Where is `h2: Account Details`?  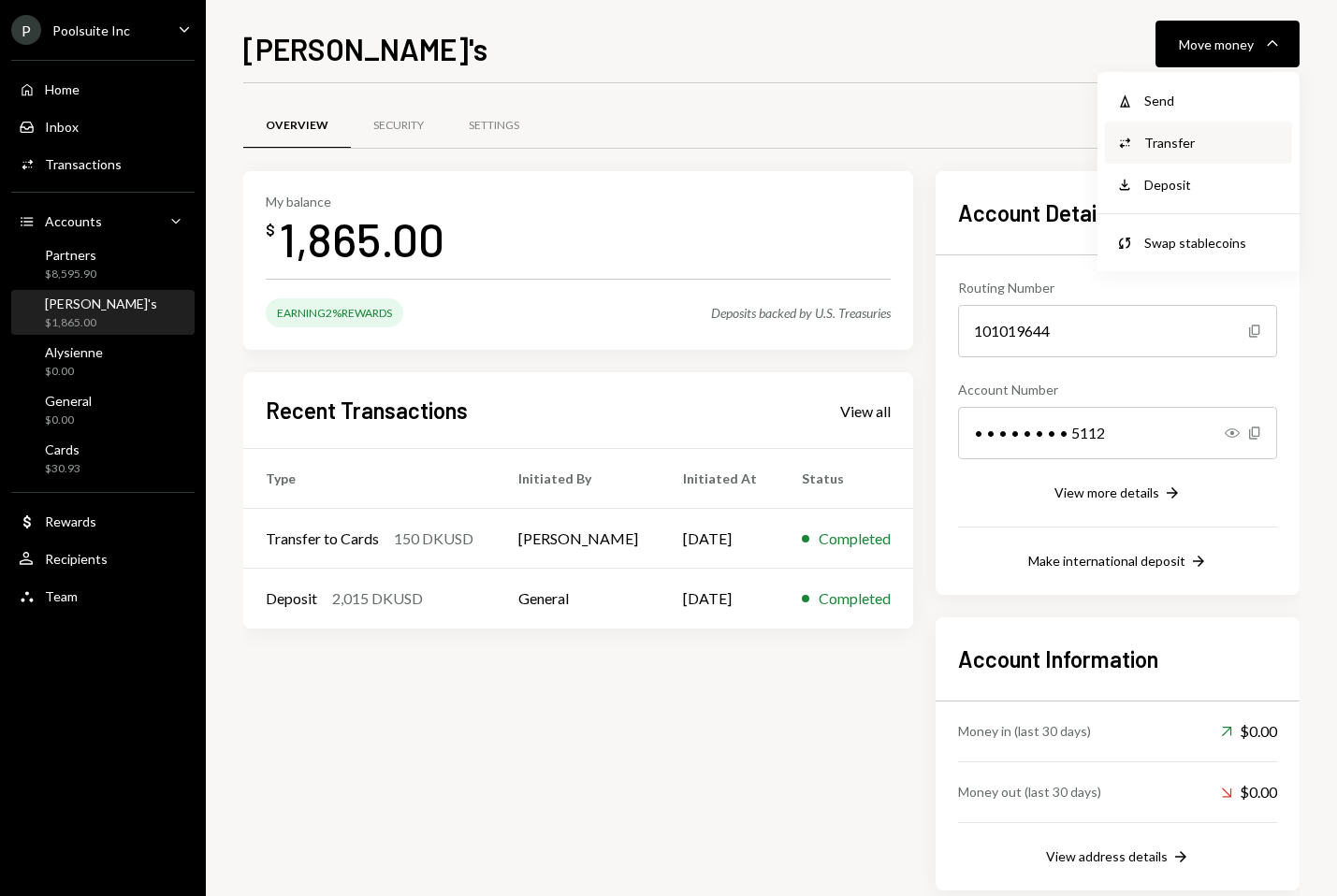 h2: Account Details is located at coordinates (1117, 212).